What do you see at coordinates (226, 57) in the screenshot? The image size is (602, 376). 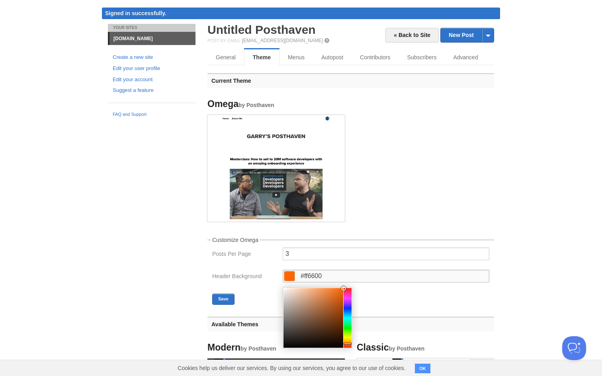 I see `a: General` at bounding box center [226, 57].